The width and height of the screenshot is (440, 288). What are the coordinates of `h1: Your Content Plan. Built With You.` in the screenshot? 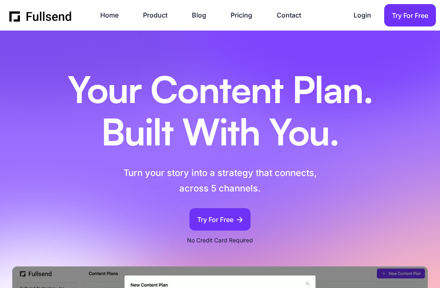 It's located at (220, 113).